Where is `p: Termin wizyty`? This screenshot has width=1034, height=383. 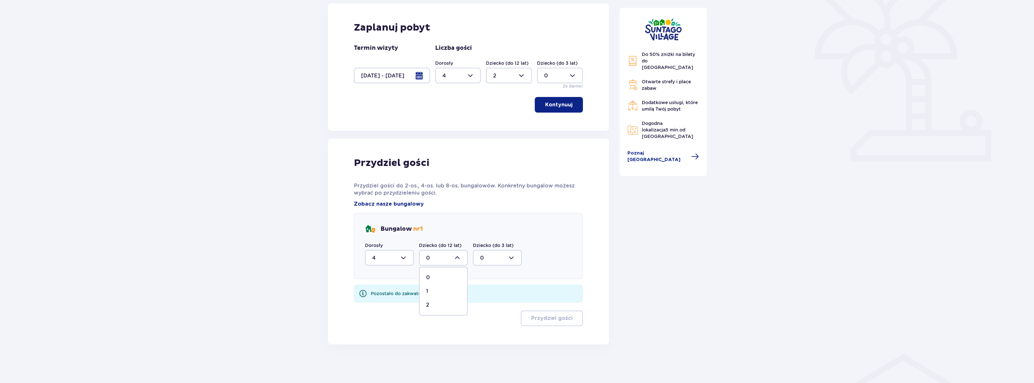
p: Termin wizyty is located at coordinates (376, 48).